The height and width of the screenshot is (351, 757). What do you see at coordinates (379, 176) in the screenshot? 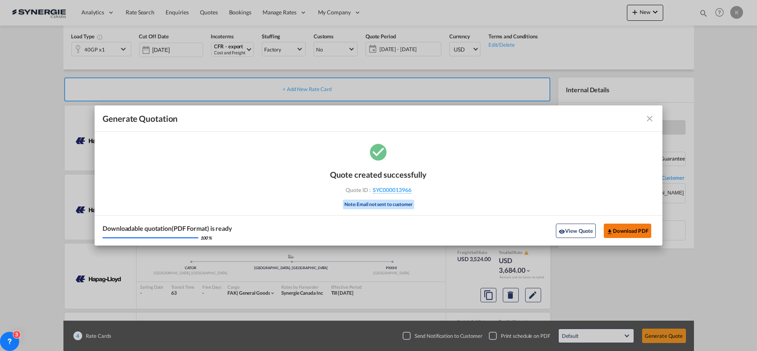
I see `md-dialog: Generate Quotation Quote ...` at bounding box center [379, 176].